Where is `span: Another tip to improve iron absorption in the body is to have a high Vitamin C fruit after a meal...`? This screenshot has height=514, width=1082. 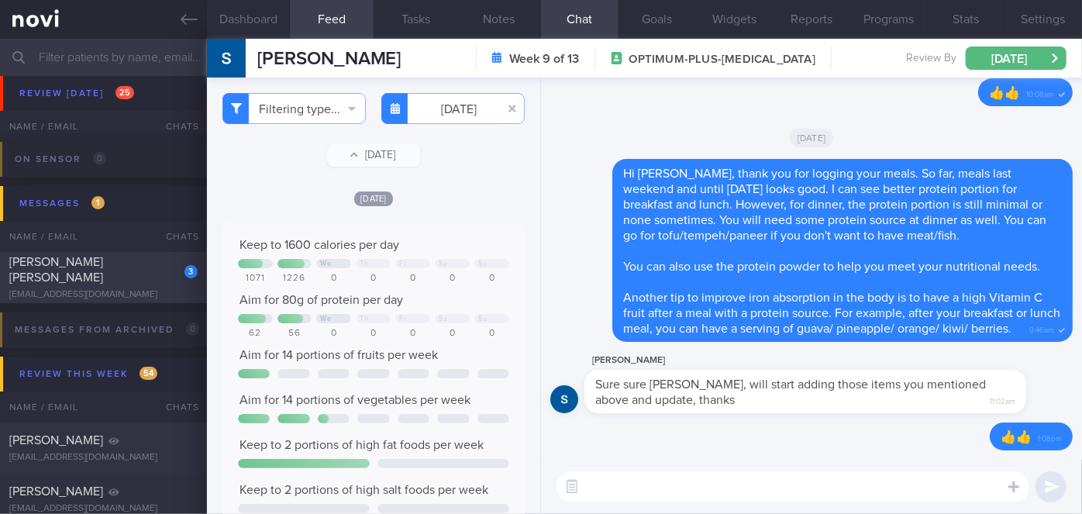 span: Another tip to improve iron absorption in the body is to have a high Vitamin C fruit after a meal... is located at coordinates (842, 313).